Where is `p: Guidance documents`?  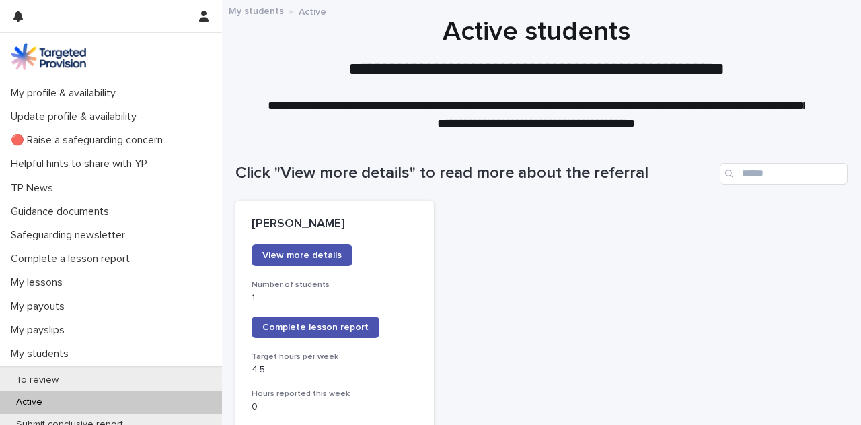 p: Guidance documents is located at coordinates (63, 211).